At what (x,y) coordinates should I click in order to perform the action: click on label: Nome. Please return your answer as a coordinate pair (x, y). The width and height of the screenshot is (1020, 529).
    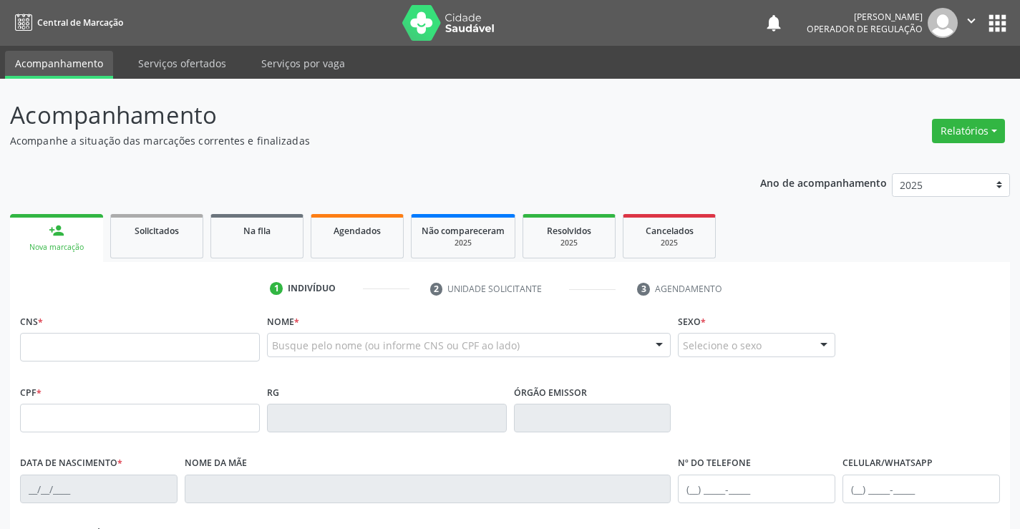
    Looking at the image, I should click on (283, 321).